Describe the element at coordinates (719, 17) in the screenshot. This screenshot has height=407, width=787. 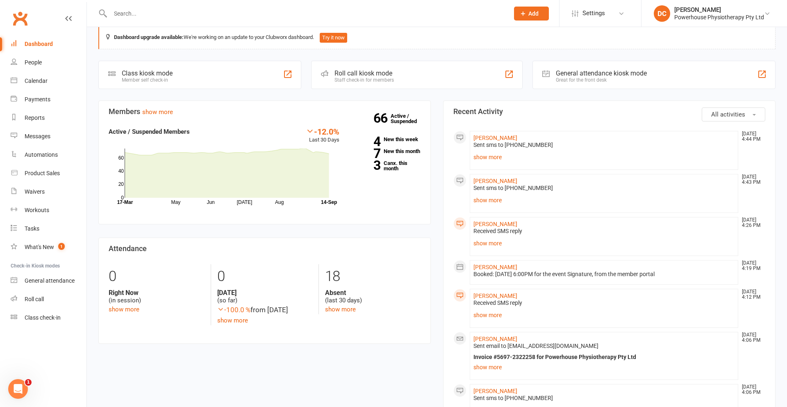
I see `div: Powerhouse Physiotherapy Pty Ltd` at that location.